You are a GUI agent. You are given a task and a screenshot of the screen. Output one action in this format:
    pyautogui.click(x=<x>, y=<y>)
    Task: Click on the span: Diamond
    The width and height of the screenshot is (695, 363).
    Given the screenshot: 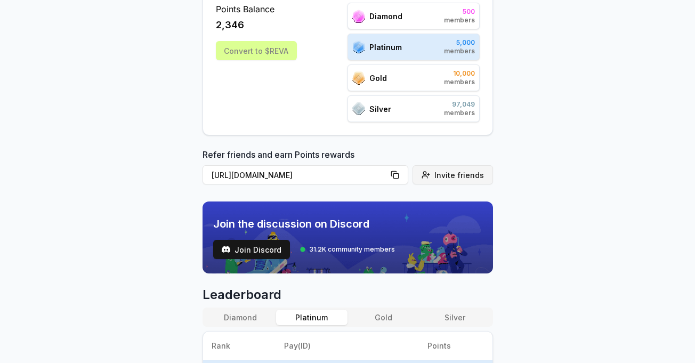 What is the action you would take?
    pyautogui.click(x=386, y=16)
    